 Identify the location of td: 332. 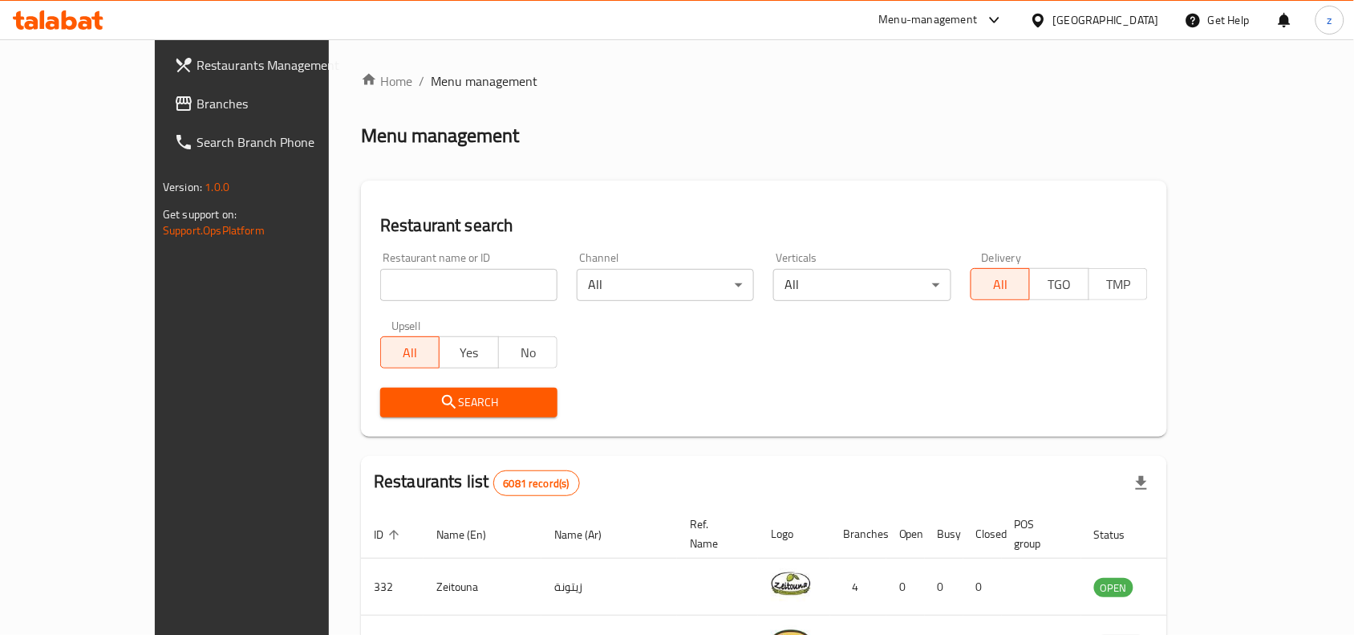
(392, 587).